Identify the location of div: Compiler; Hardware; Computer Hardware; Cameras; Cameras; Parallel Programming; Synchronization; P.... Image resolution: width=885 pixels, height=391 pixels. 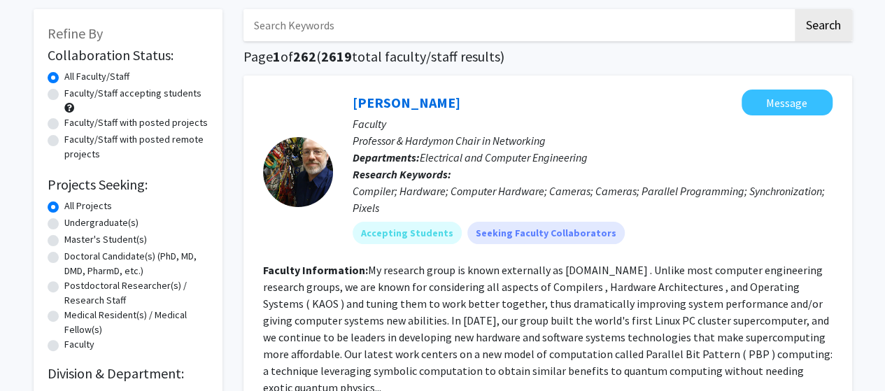
(593, 199).